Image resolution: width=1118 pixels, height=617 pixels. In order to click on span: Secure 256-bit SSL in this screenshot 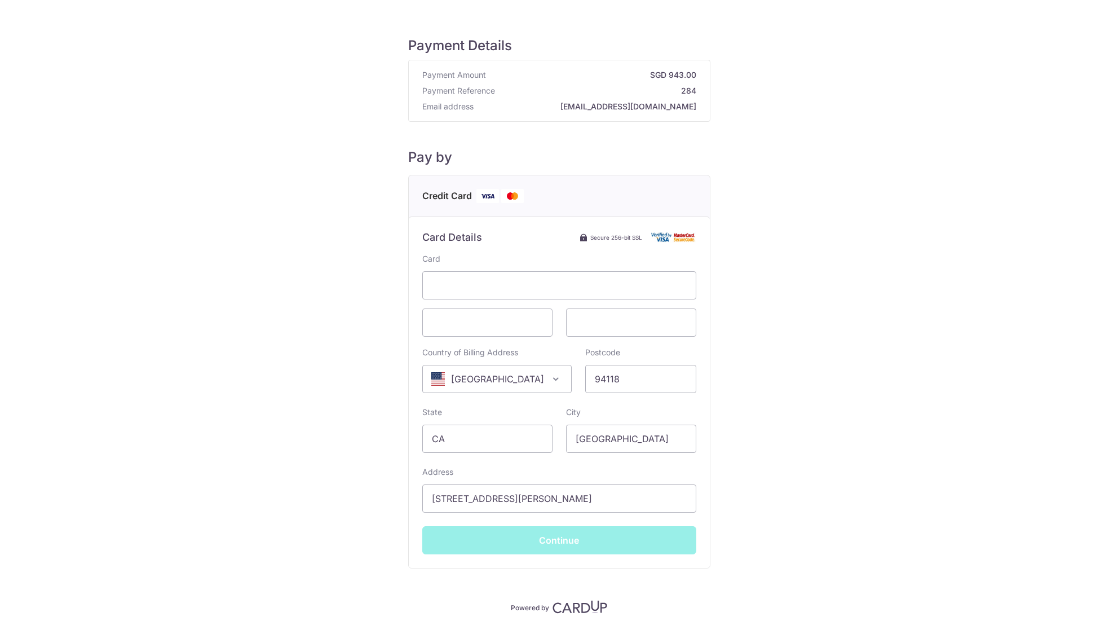, I will do `click(616, 237)`.